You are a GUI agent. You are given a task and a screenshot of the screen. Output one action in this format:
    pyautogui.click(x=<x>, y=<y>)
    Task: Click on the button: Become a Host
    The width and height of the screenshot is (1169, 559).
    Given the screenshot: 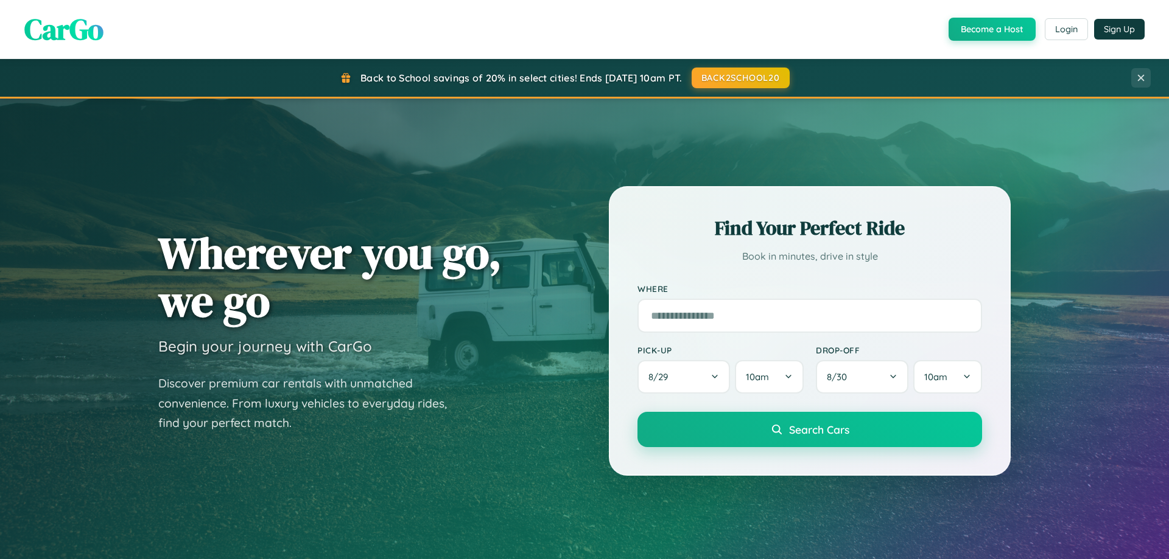 What is the action you would take?
    pyautogui.click(x=991, y=29)
    